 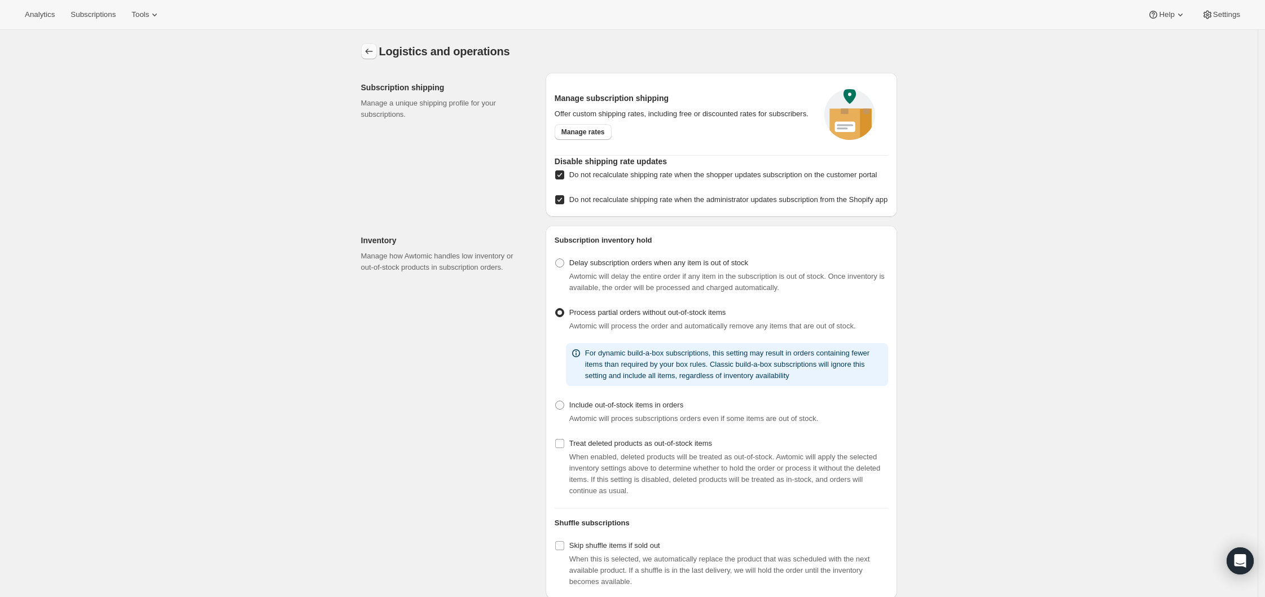 I want to click on span: Treat deleted products as out-of-stock items, so click(x=640, y=443).